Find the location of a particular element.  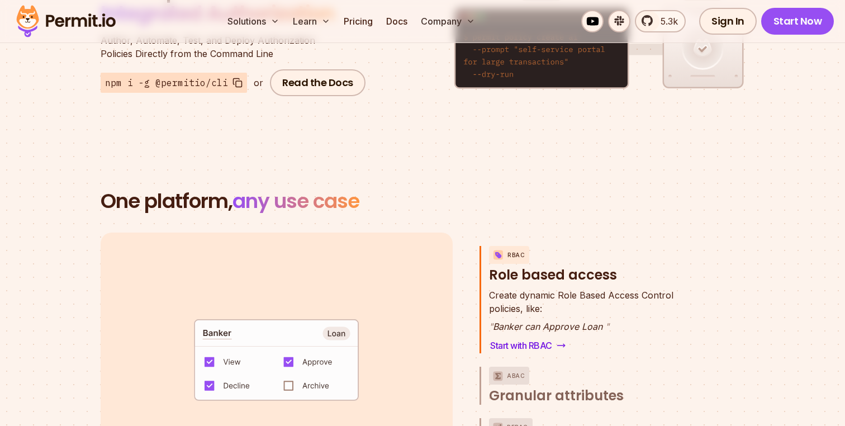

span: npm i -g @permitio/cli is located at coordinates (166, 83).